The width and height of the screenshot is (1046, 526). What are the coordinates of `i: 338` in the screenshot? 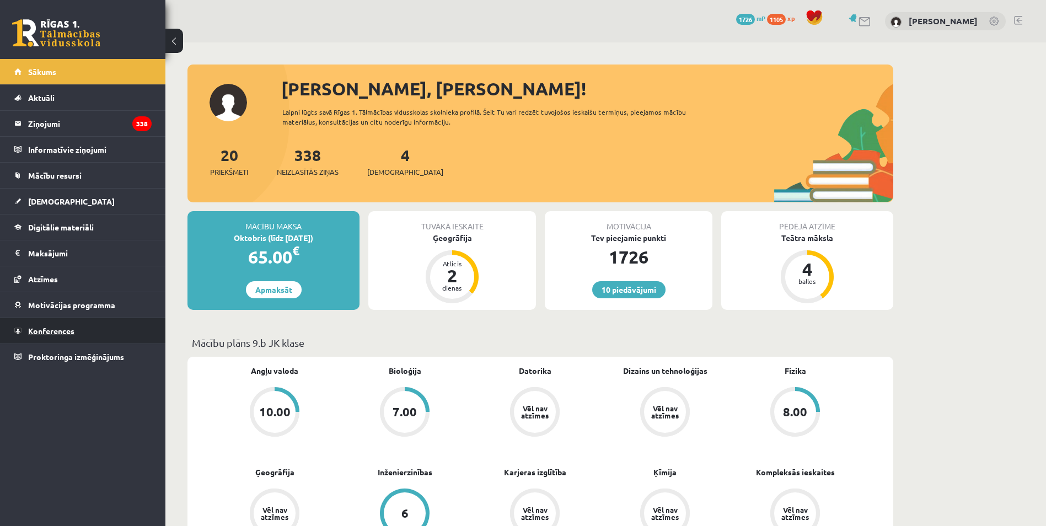 It's located at (142, 124).